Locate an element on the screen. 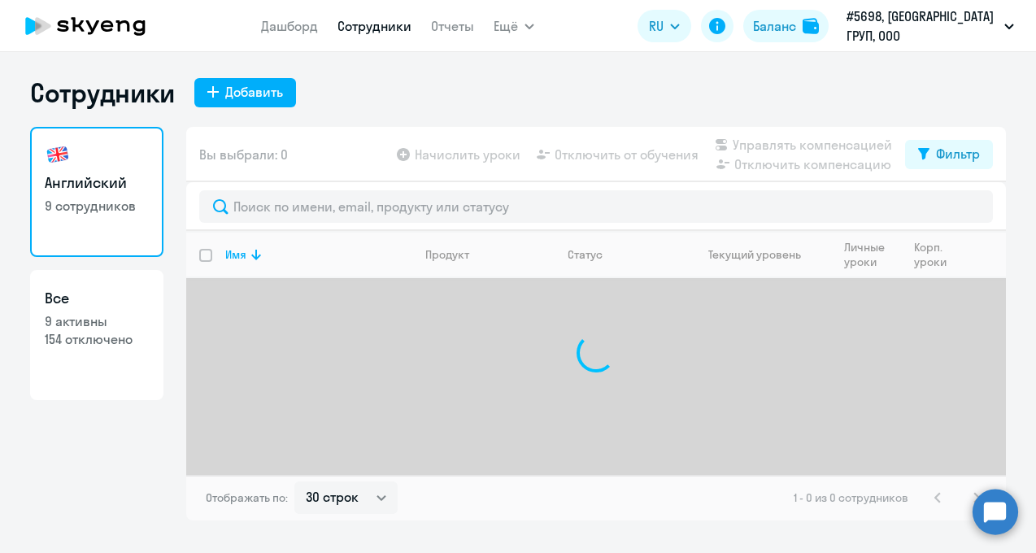 This screenshot has width=1036, height=553. a: Английский9 сотрудников is located at coordinates (97, 192).